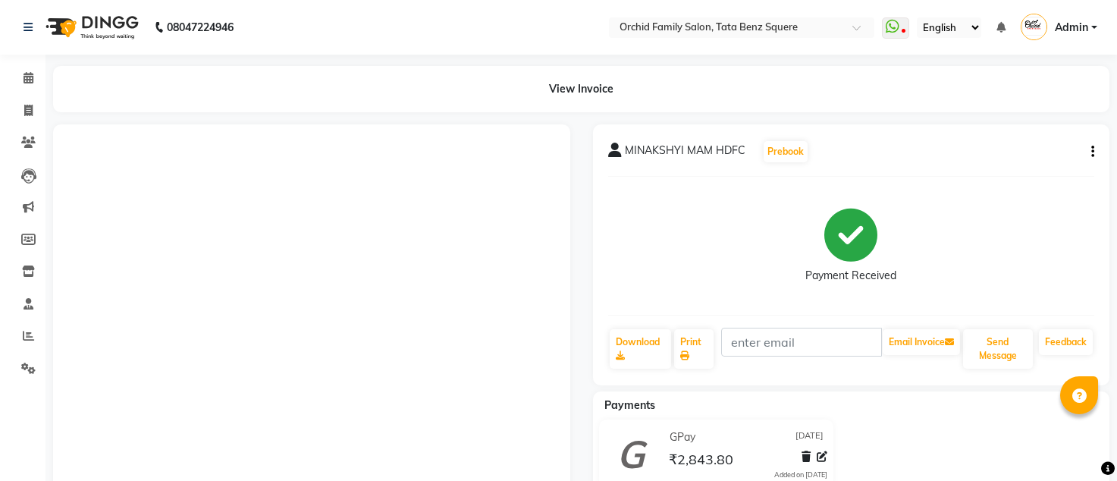  Describe the element at coordinates (998, 349) in the screenshot. I see `button: Send Message` at that location.